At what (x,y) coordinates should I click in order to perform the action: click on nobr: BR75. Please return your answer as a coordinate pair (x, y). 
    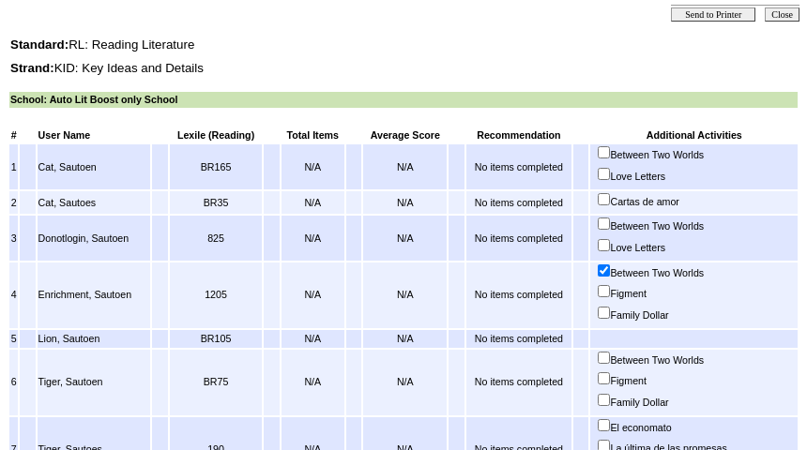
    Looking at the image, I should click on (216, 382).